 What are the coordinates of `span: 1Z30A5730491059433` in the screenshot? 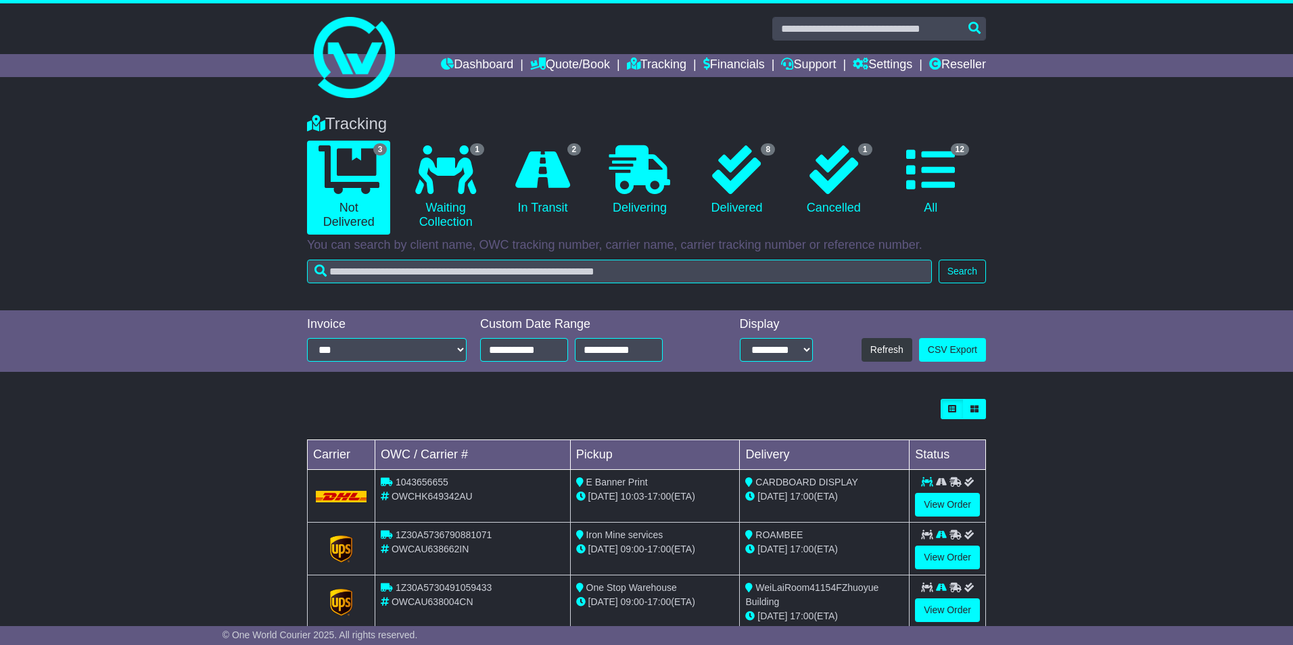 It's located at (444, 588).